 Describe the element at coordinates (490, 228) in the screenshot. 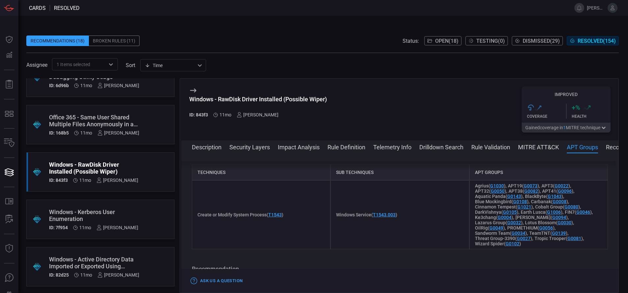

I see `span: OilRig ( )` at that location.